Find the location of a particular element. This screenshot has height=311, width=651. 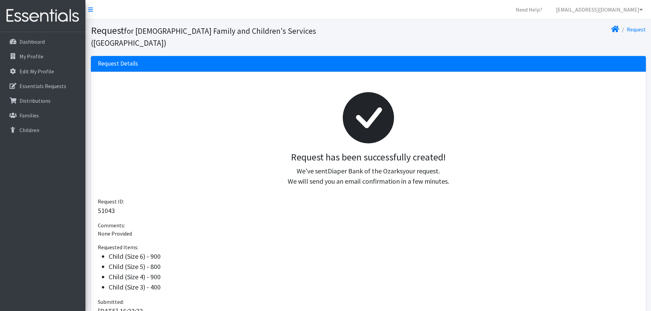

h1: Request is located at coordinates (228, 36).